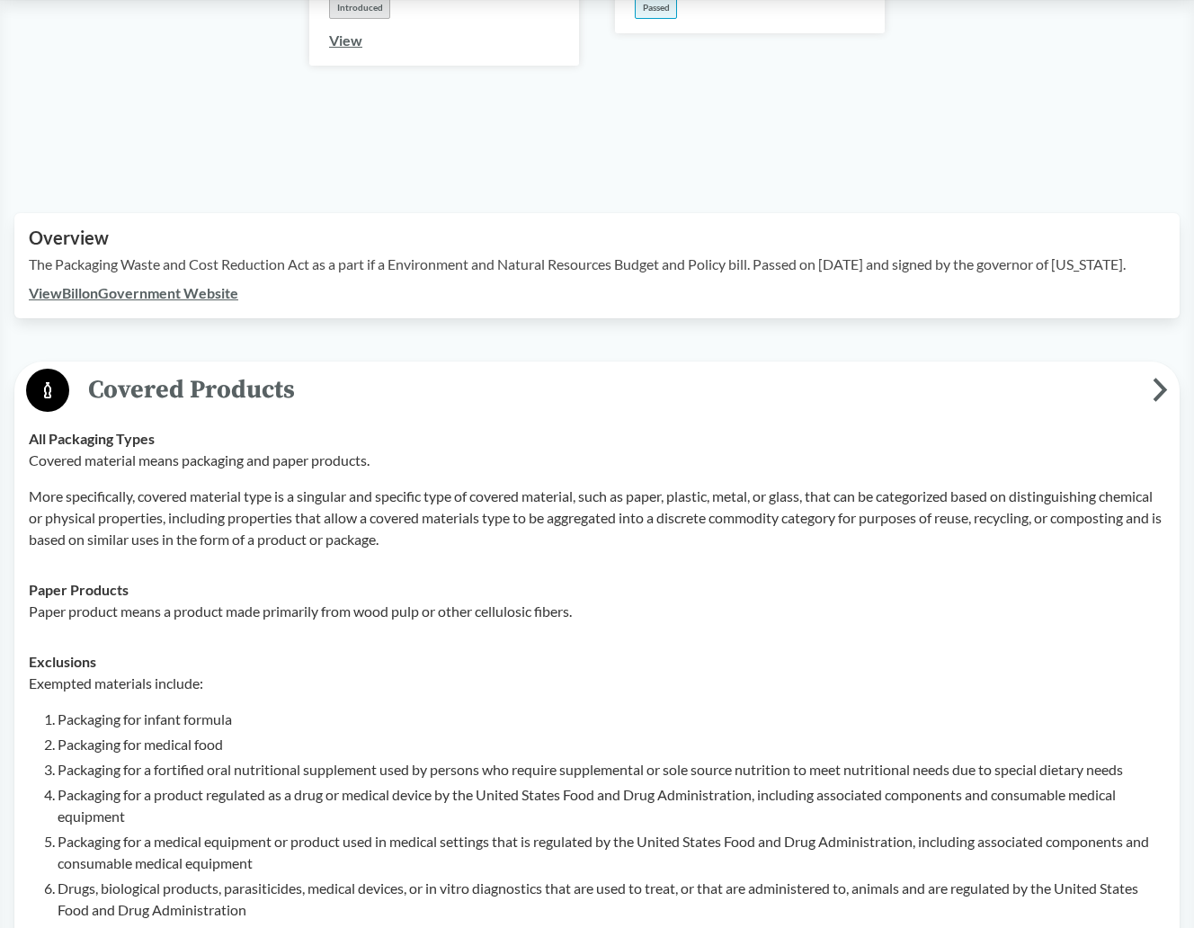 This screenshot has width=1194, height=928. Describe the element at coordinates (611, 806) in the screenshot. I see `li: Packaging for a product regulated as a drug or medical device by the United States Food and Drug ...` at that location.